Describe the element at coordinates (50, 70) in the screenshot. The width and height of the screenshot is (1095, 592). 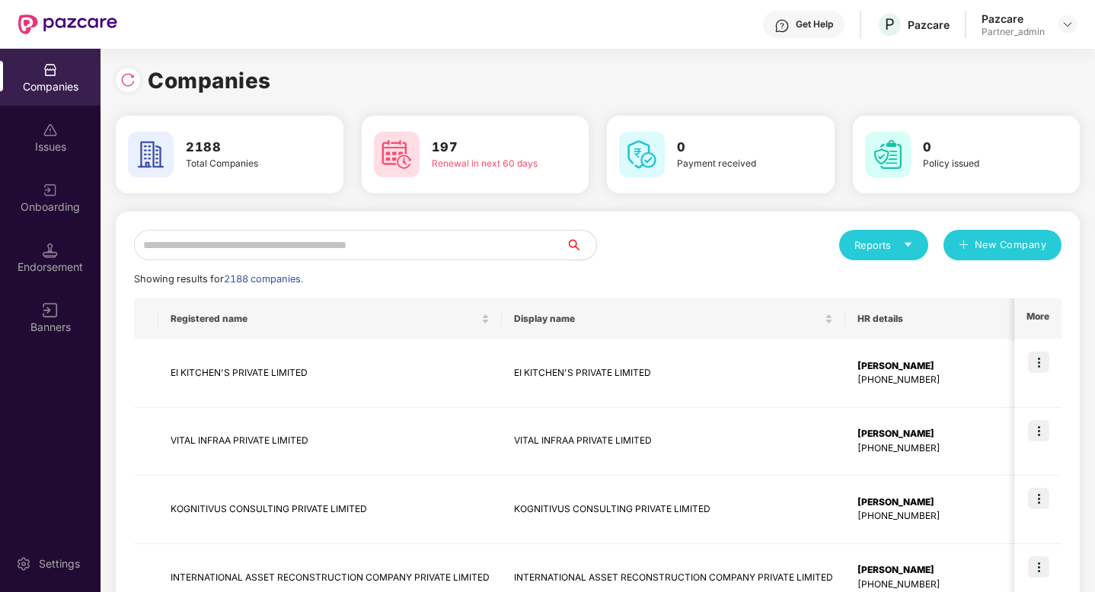
I see `img: svg+xml;base64,PHN2ZyBpZD0iQ29tcGFuaWVzIiB4bWxucz0iaHR0cDovL3d3dy53My5vcmcvMjAwMC9zdmciIHdpZHRoPS...` at that location.